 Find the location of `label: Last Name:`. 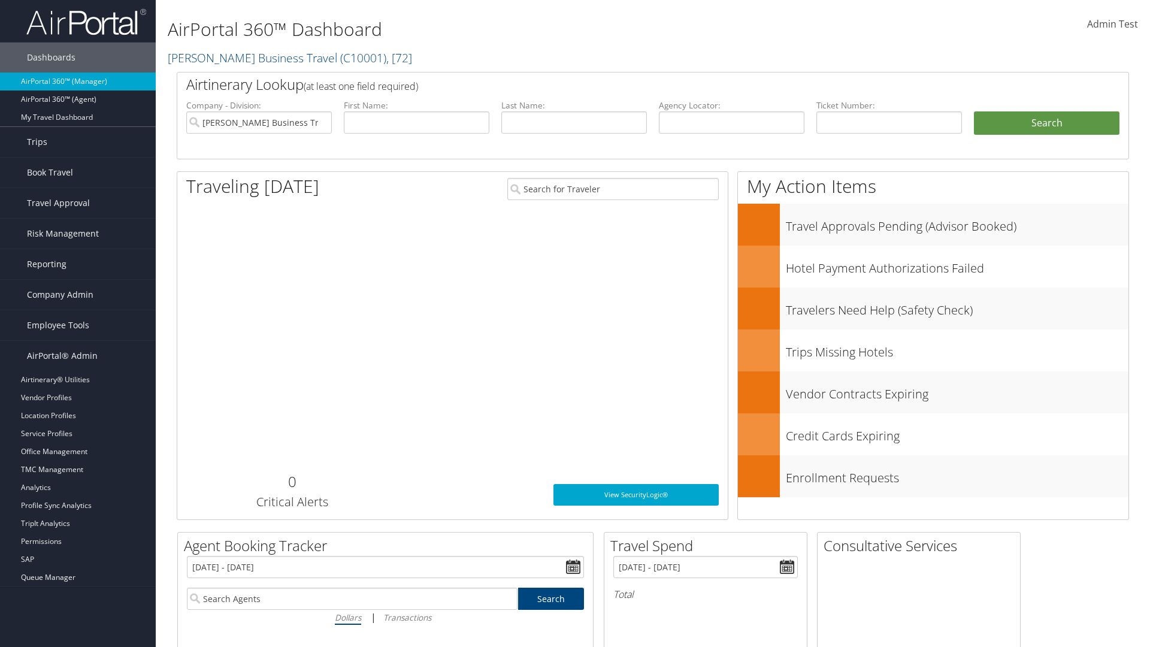

label: Last Name: is located at coordinates (574, 105).